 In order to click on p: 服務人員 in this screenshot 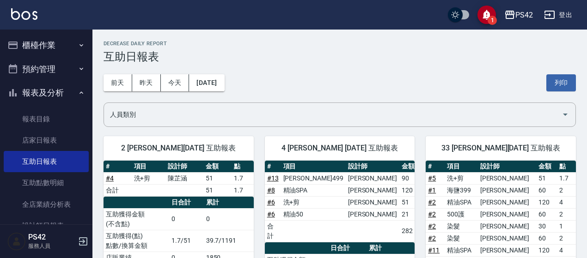, I will do `click(52, 246)`.